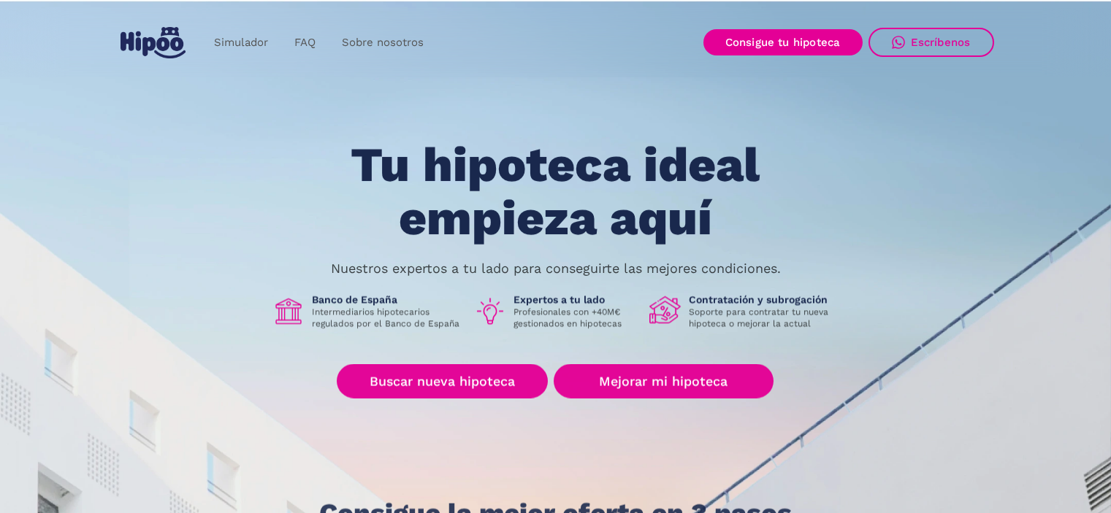  What do you see at coordinates (241, 42) in the screenshot?
I see `a: Simulador` at bounding box center [241, 42].